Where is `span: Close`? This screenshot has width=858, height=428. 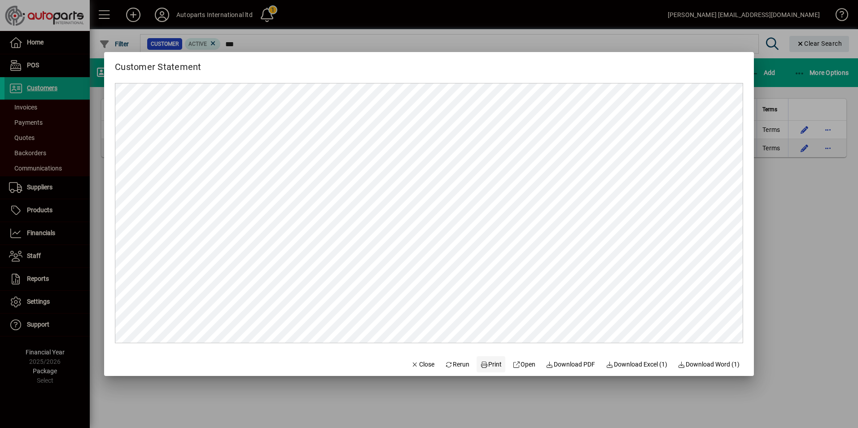
span: Close is located at coordinates (423, 365).